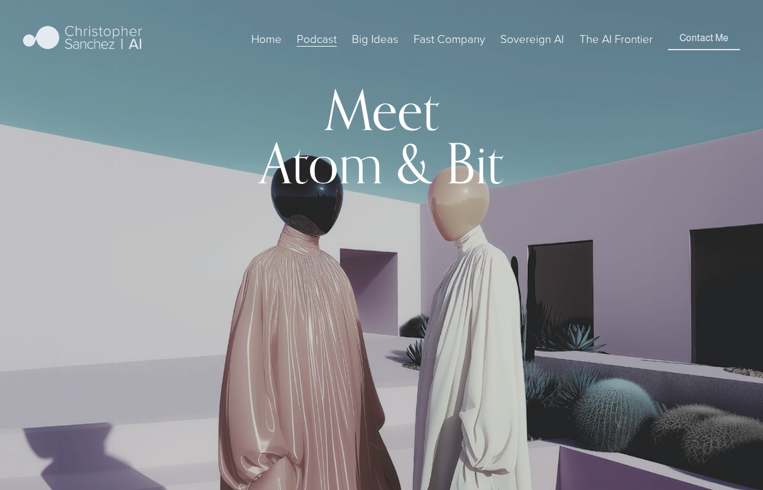 The width and height of the screenshot is (763, 490). What do you see at coordinates (375, 39) in the screenshot?
I see `span: Big Ideas` at bounding box center [375, 39].